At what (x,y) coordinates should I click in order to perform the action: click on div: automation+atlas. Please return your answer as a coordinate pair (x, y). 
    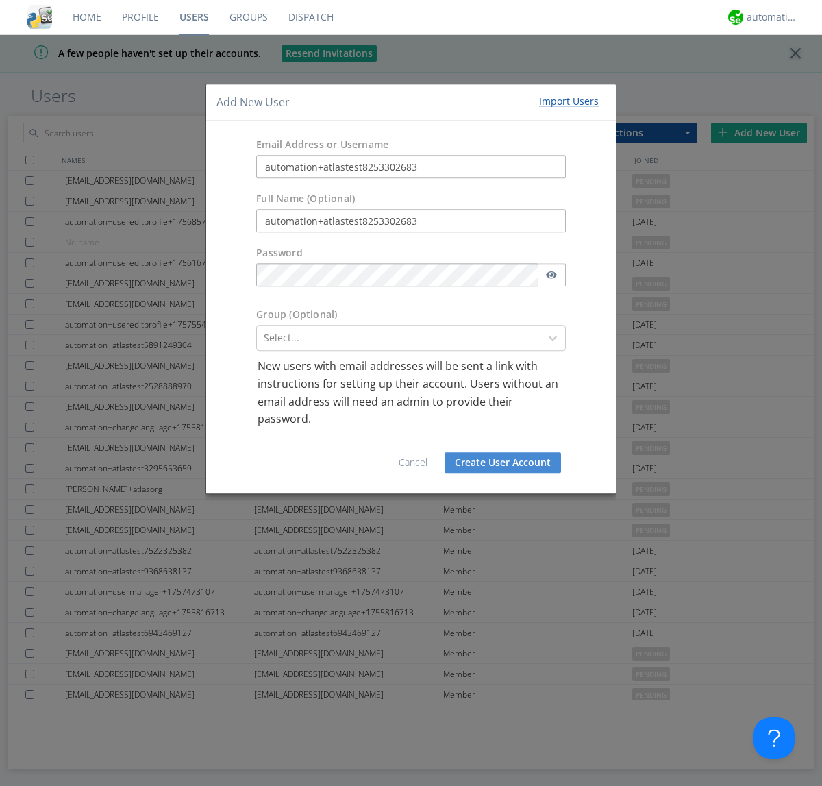
    Looking at the image, I should click on (772, 17).